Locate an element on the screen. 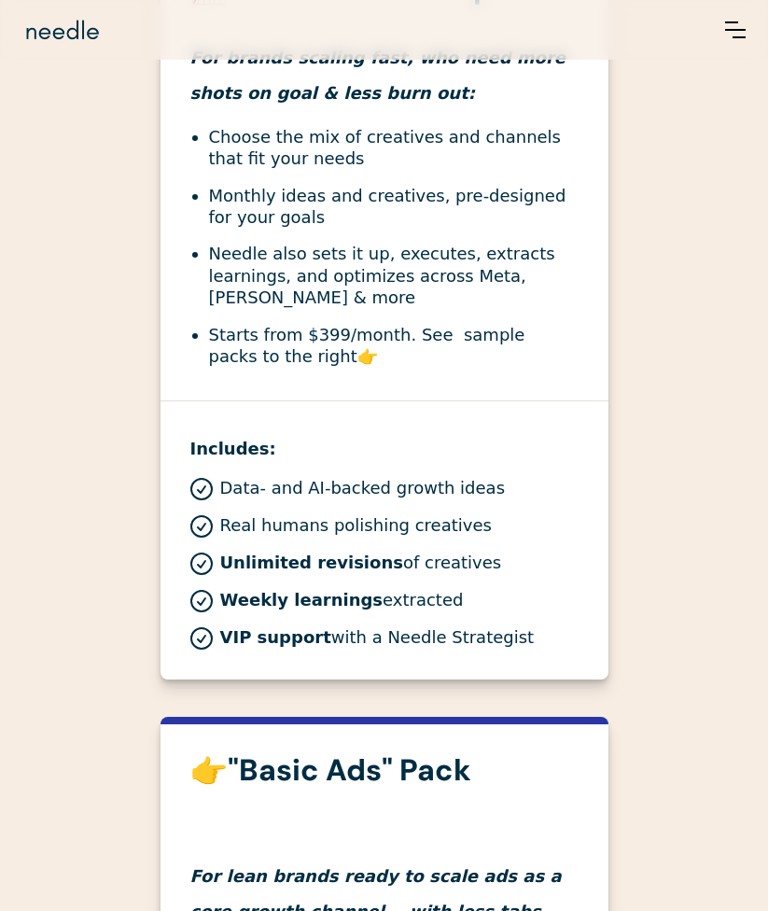 The width and height of the screenshot is (768, 911). strong: Weekly learnings is located at coordinates (301, 599).